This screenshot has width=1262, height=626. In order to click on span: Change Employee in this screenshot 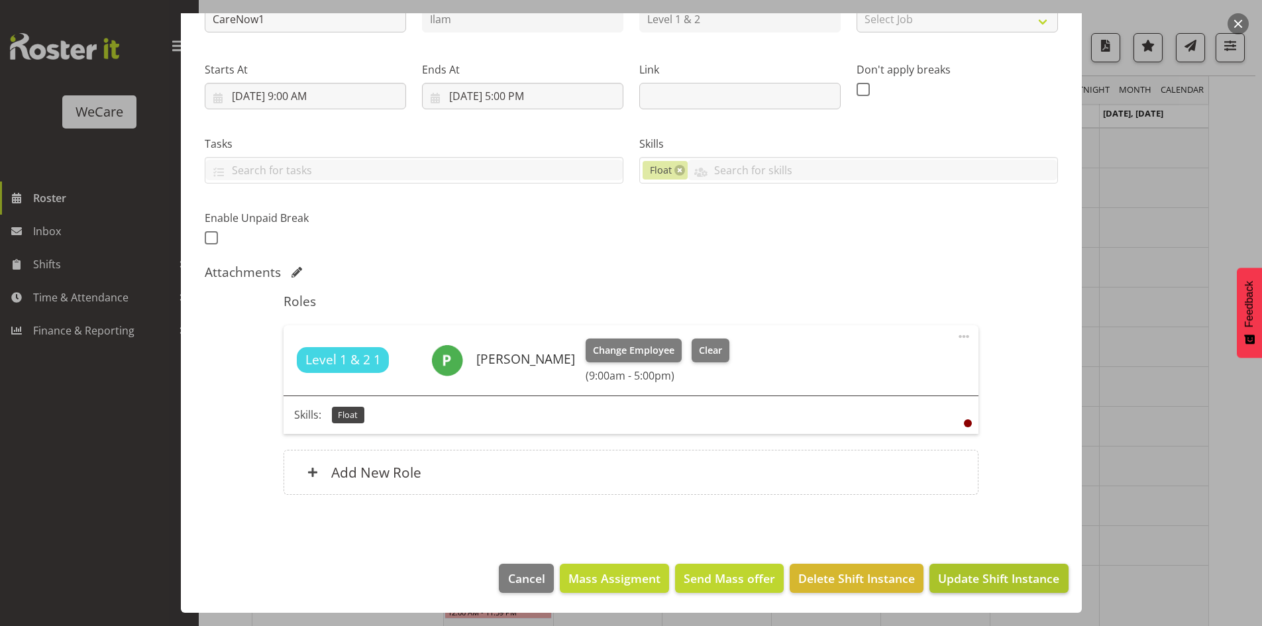, I will do `click(633, 350)`.